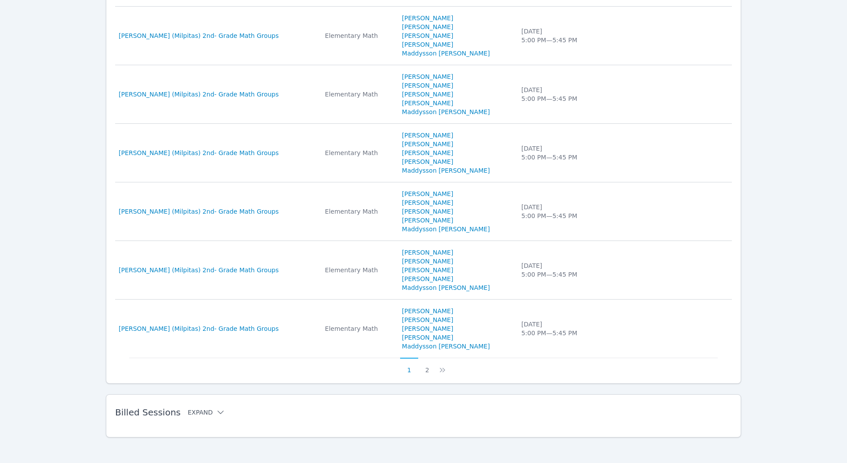 The image size is (847, 463). What do you see at coordinates (206, 413) in the screenshot?
I see `button: Expand` at bounding box center [206, 413].